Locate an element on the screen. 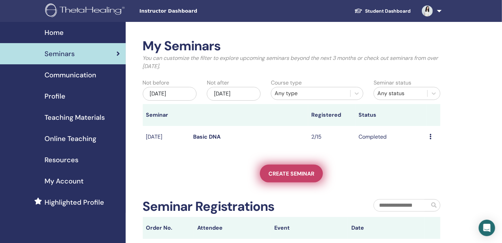  img: logo.png is located at coordinates (86, 11).